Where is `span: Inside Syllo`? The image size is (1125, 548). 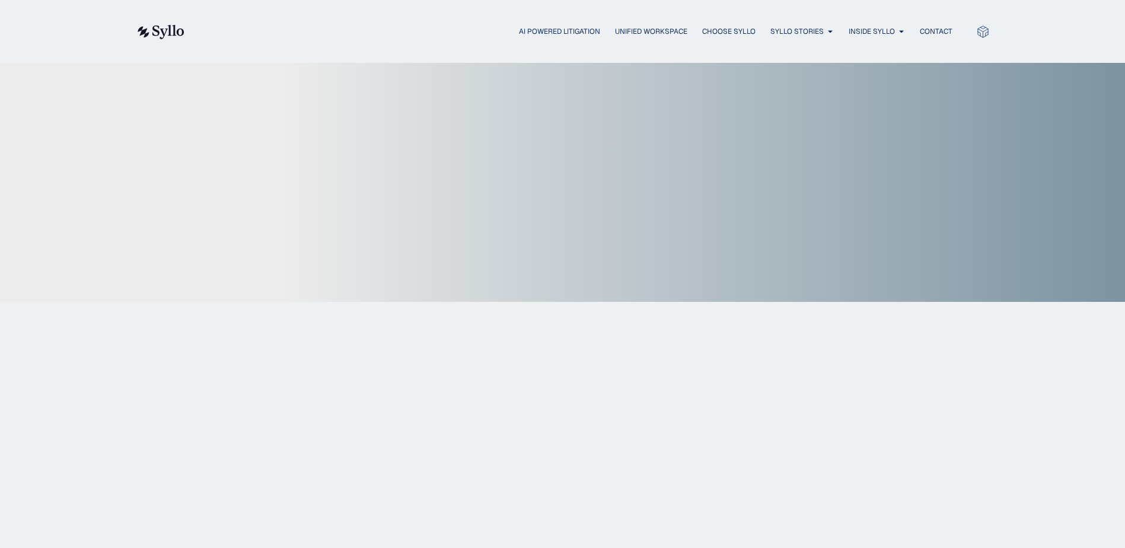 span: Inside Syllo is located at coordinates (872, 31).